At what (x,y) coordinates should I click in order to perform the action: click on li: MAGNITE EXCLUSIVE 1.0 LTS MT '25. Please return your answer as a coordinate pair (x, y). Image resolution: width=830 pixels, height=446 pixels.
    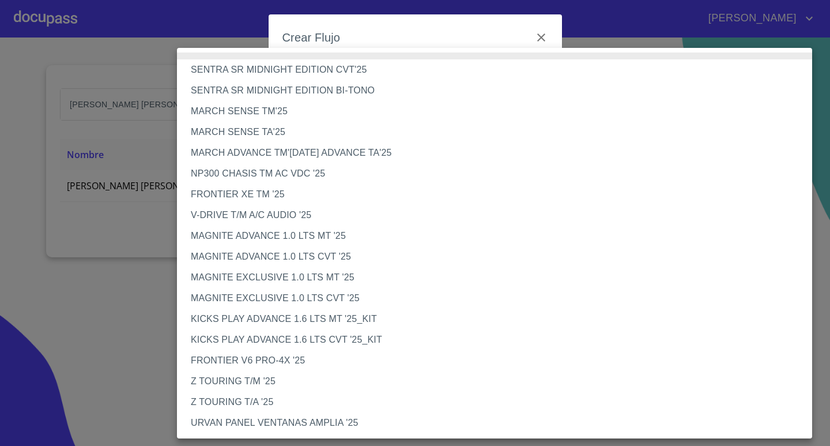
    Looking at the image, I should click on (499, 277).